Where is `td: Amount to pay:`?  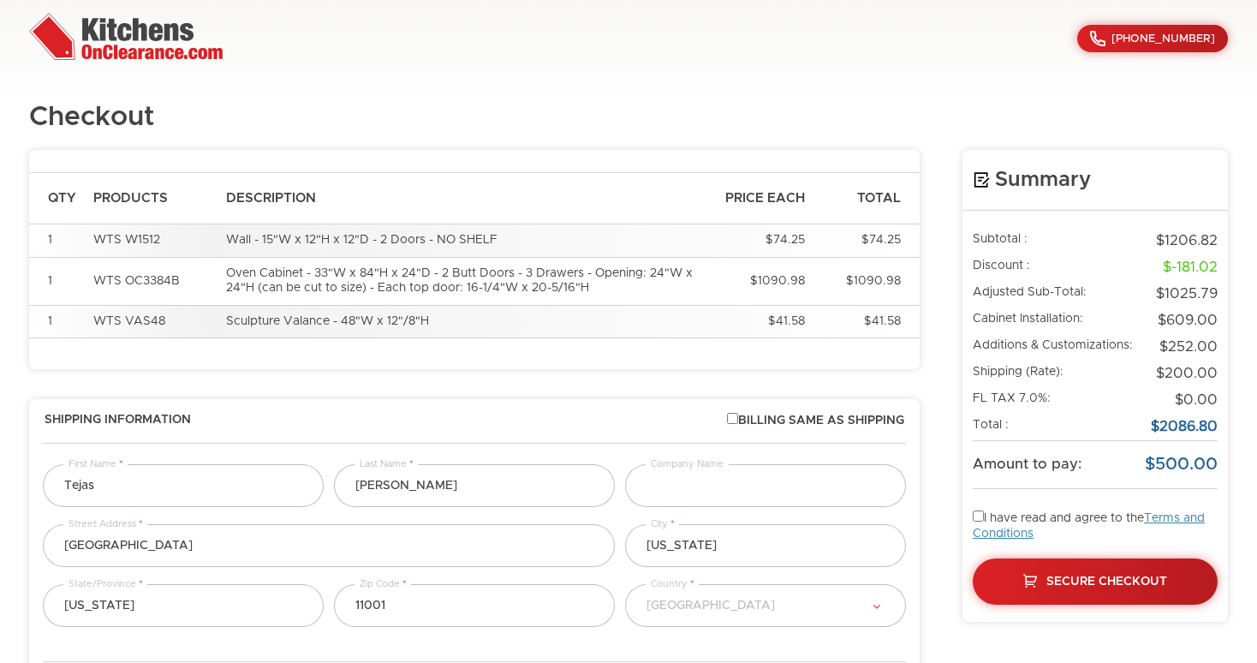
td: Amount to pay: is located at coordinates (1056, 465).